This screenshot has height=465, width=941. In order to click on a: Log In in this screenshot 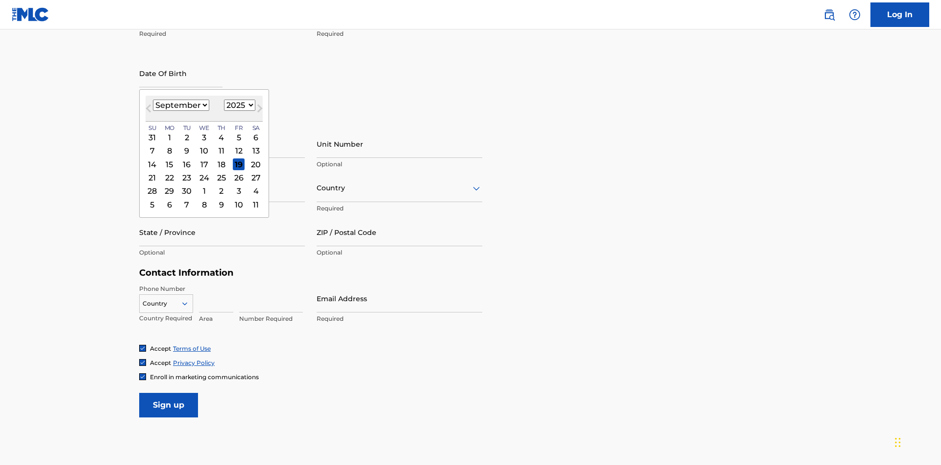, I will do `click(900, 15)`.